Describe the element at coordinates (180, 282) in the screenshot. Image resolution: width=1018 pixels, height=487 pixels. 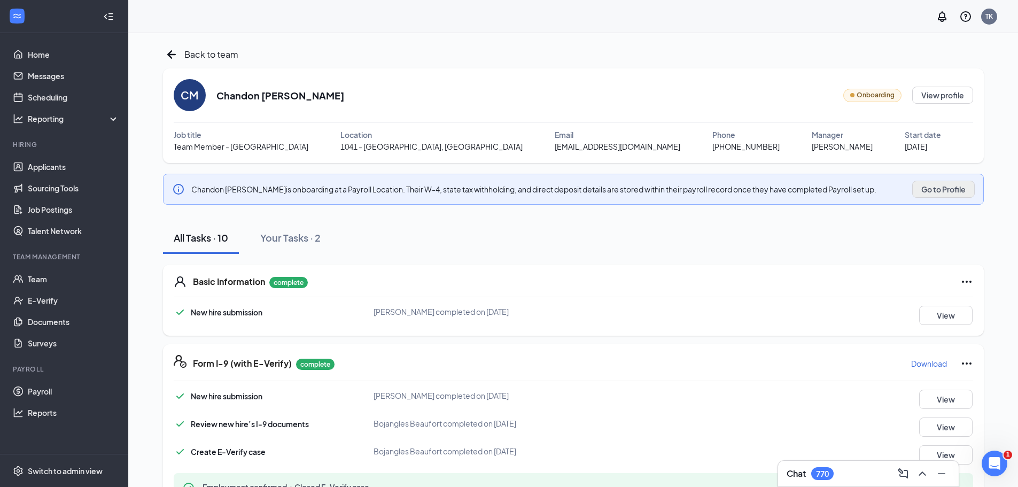
I see `svg: User` at that location.